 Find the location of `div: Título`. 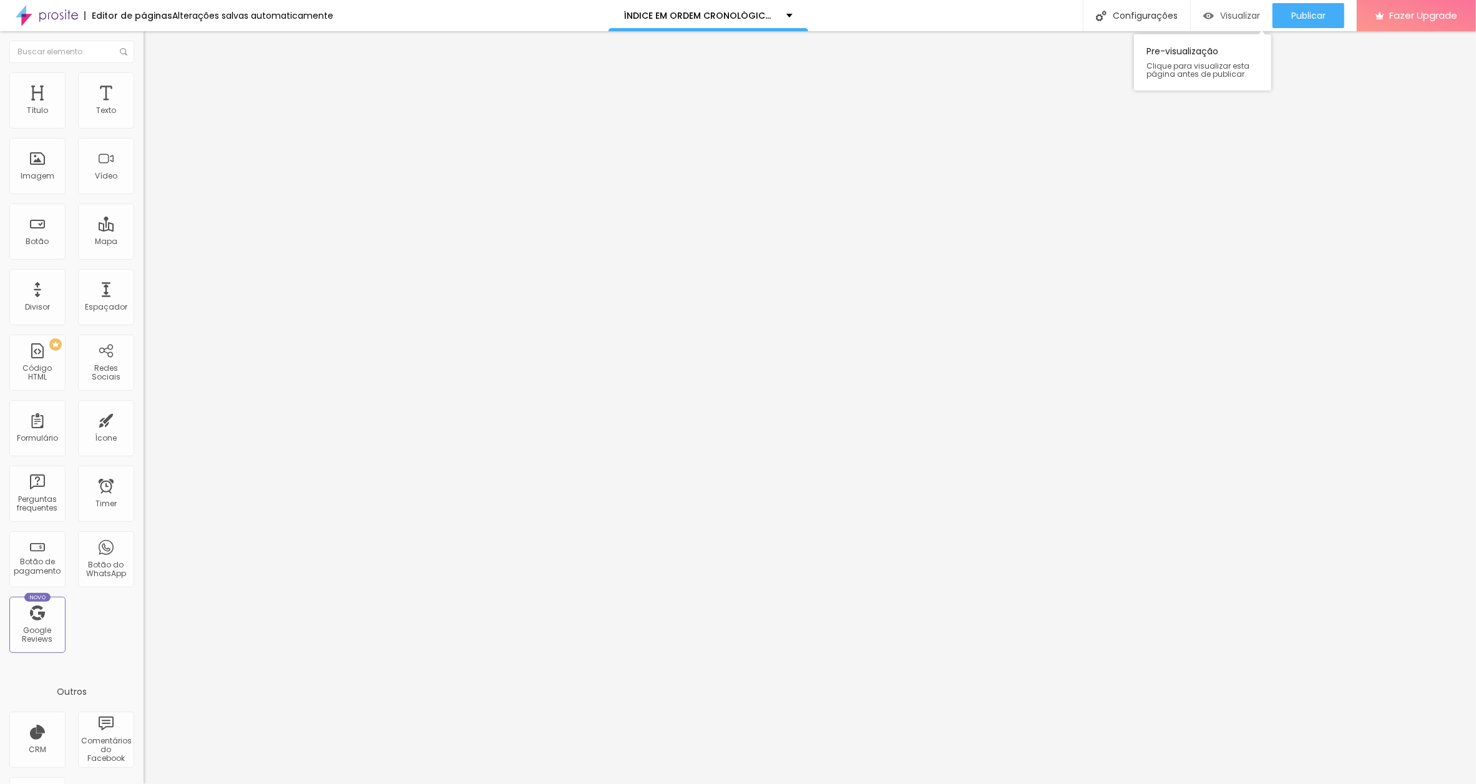

div: Título is located at coordinates (37, 110).